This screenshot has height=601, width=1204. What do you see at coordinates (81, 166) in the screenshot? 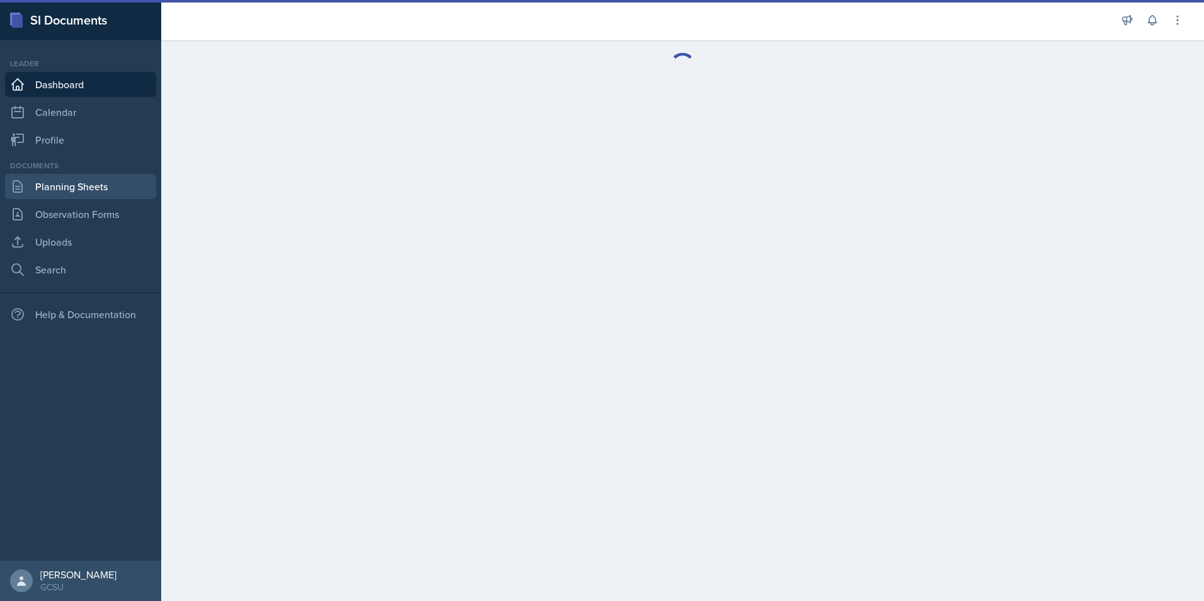
I see `div: Documents` at bounding box center [81, 166].